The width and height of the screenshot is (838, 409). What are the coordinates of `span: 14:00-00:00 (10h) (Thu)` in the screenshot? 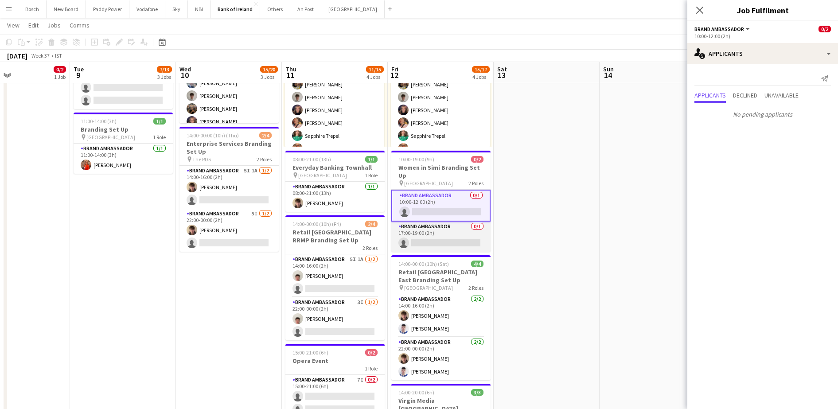 It's located at (213, 135).